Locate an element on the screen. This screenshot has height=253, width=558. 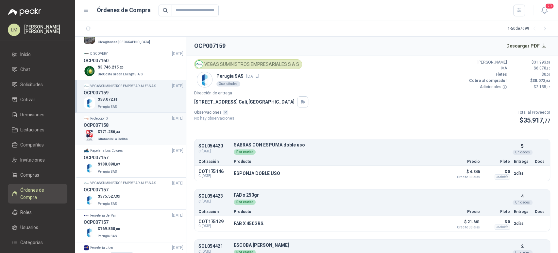
p: Papeleria Los Colores is located at coordinates (107, 150).